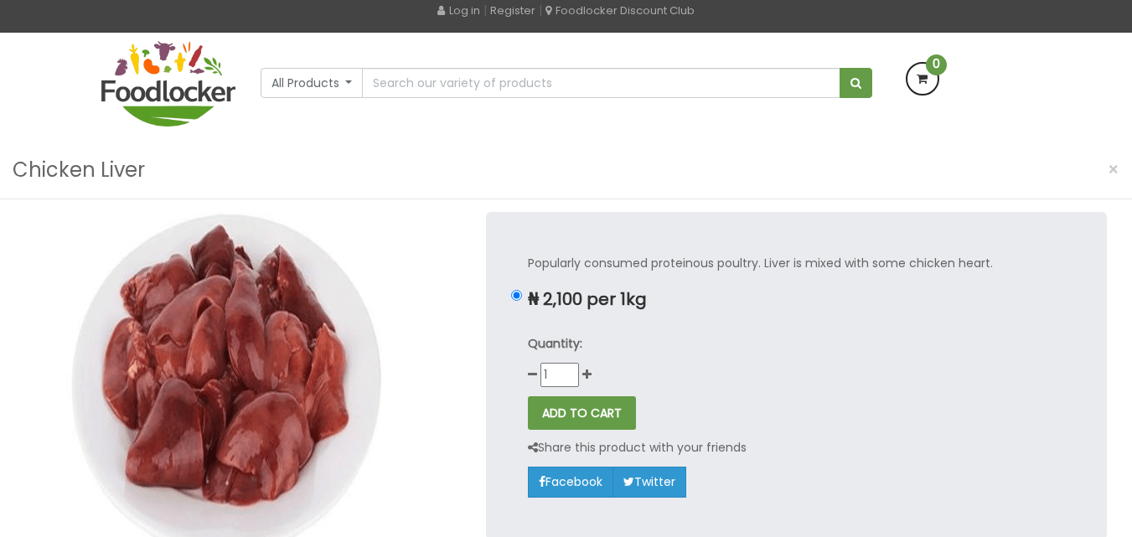 The image size is (1132, 537). I want to click on input: Search our variety of products, so click(601, 83).